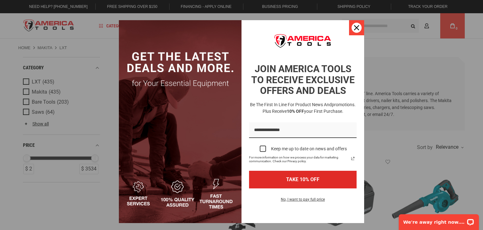 This screenshot has width=483, height=230. What do you see at coordinates (303, 108) in the screenshot?
I see `h3: Be the first in line for product news and` at bounding box center [303, 108].